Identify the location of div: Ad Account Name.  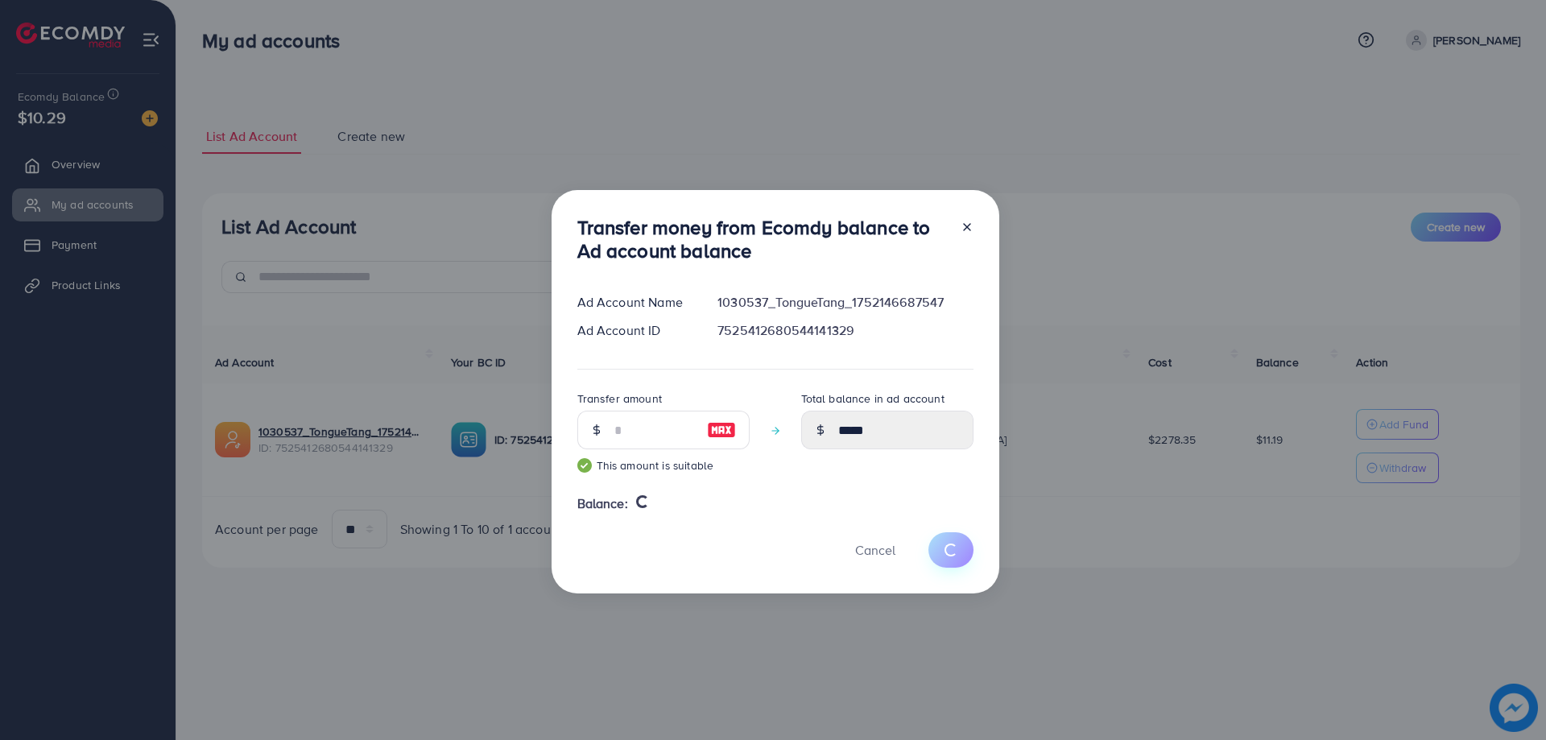
(634, 302).